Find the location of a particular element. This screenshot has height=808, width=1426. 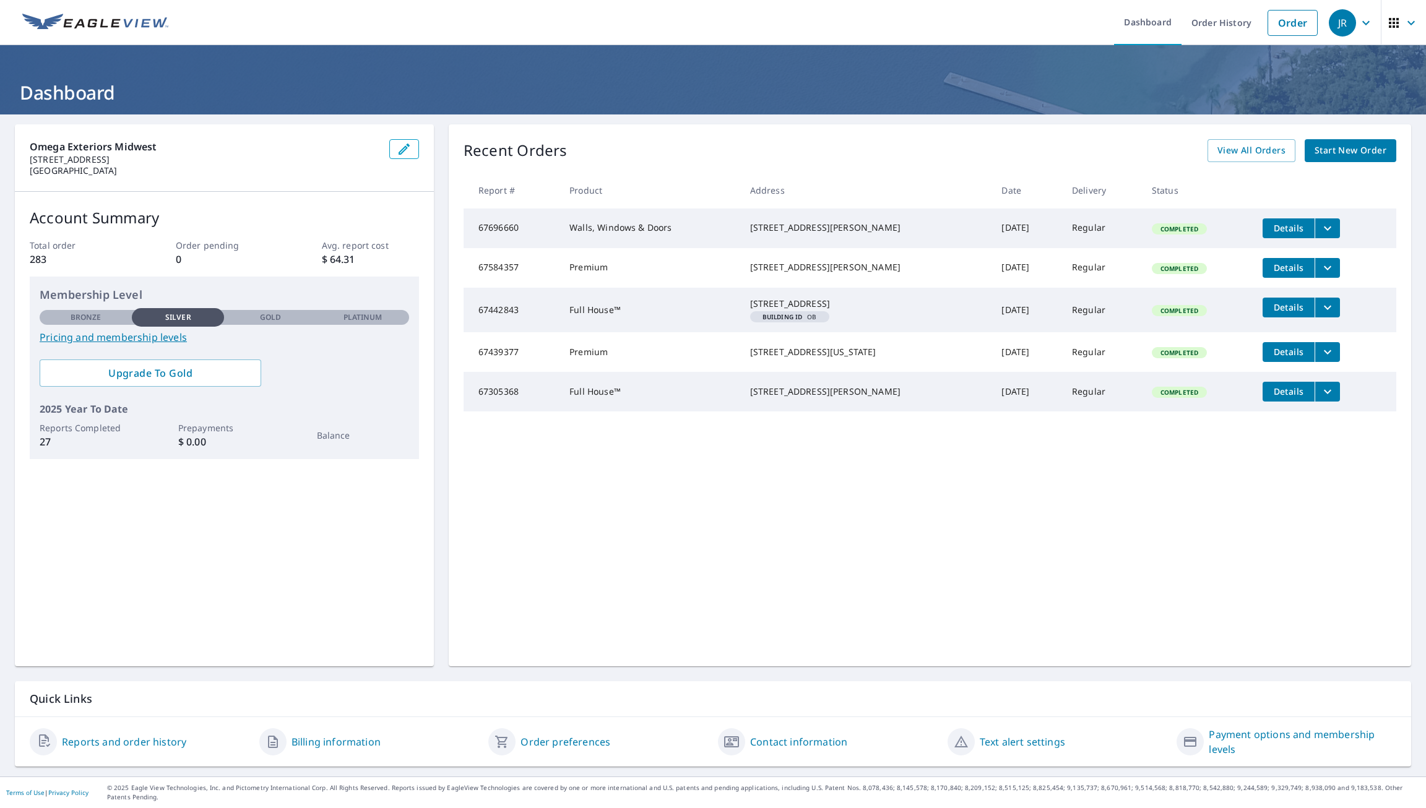

p: © 2025 Eagle View Technologies, Inc. and Pictometry International Corp. All Rights Reserved. Repo... is located at coordinates (763, 793).